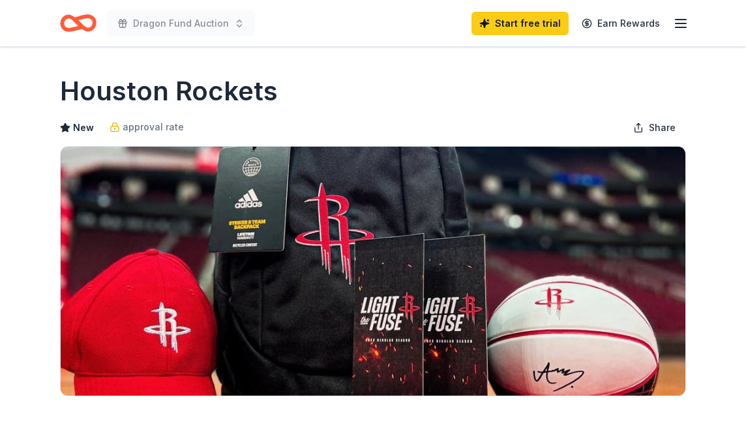 This screenshot has width=746, height=423. Describe the element at coordinates (78, 23) in the screenshot. I see `a: Home` at that location.